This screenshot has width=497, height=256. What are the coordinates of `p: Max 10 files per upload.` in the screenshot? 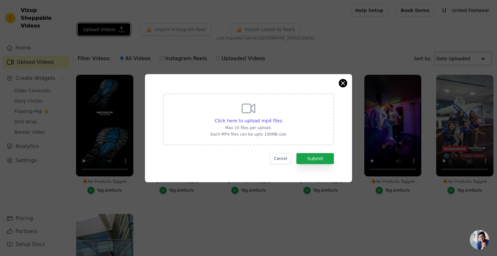 It's located at (249, 128).